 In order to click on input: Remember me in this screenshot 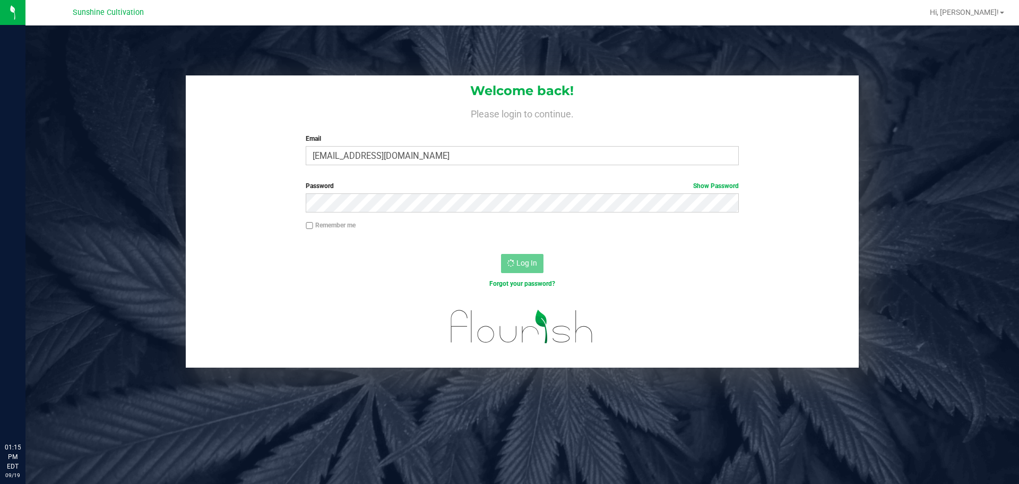, I will do `click(310, 226)`.